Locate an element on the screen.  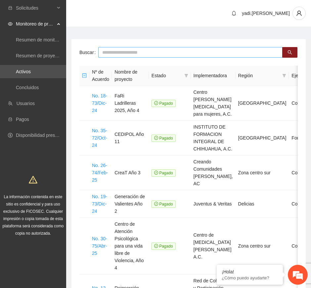
span: warning is located at coordinates (33, 179).